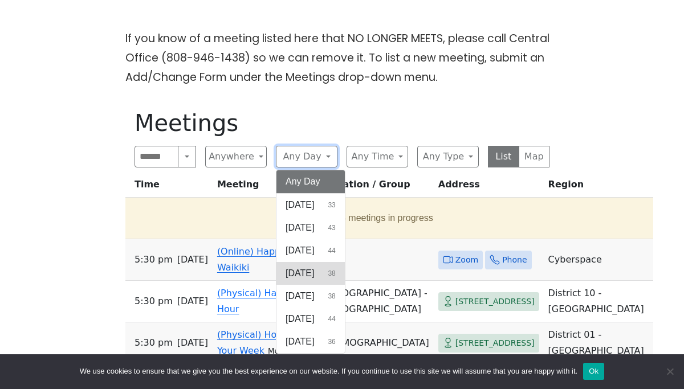 Image resolution: width=684 pixels, height=389 pixels. I want to click on button: Map, so click(534, 157).